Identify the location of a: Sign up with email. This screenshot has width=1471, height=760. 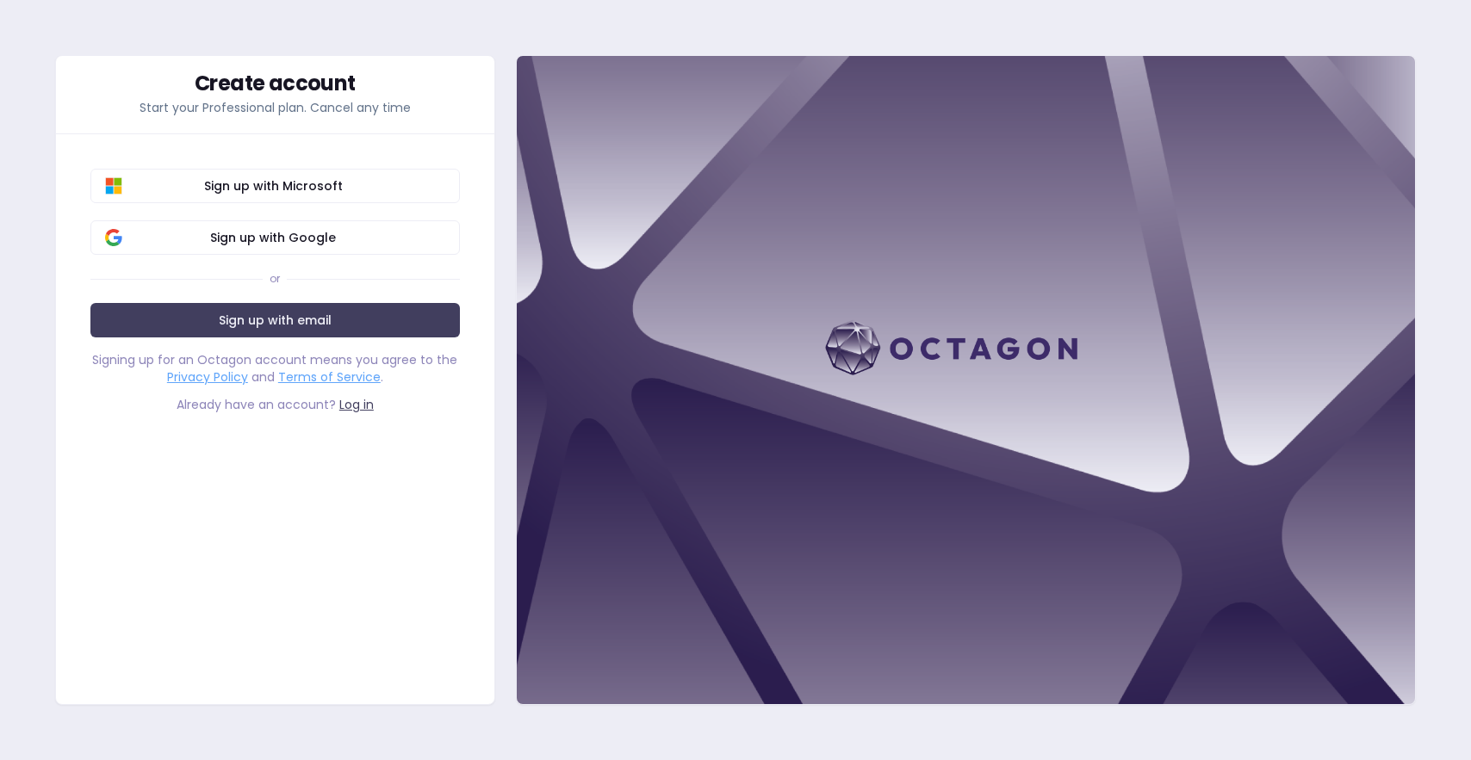
(275, 320).